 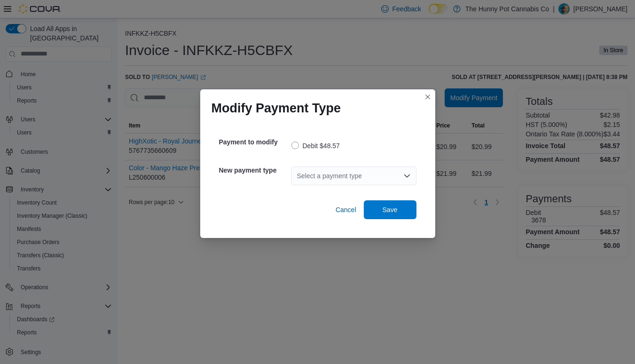 What do you see at coordinates (407, 176) in the screenshot?
I see `button: Open list of options` at bounding box center [407, 176].